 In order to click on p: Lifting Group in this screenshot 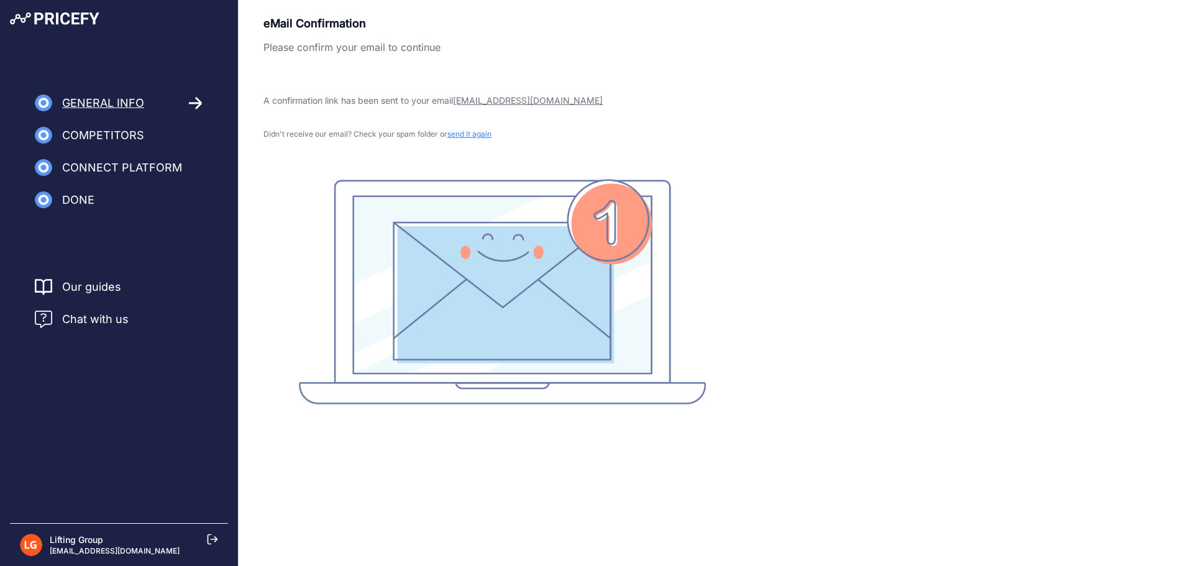, I will do `click(114, 540)`.